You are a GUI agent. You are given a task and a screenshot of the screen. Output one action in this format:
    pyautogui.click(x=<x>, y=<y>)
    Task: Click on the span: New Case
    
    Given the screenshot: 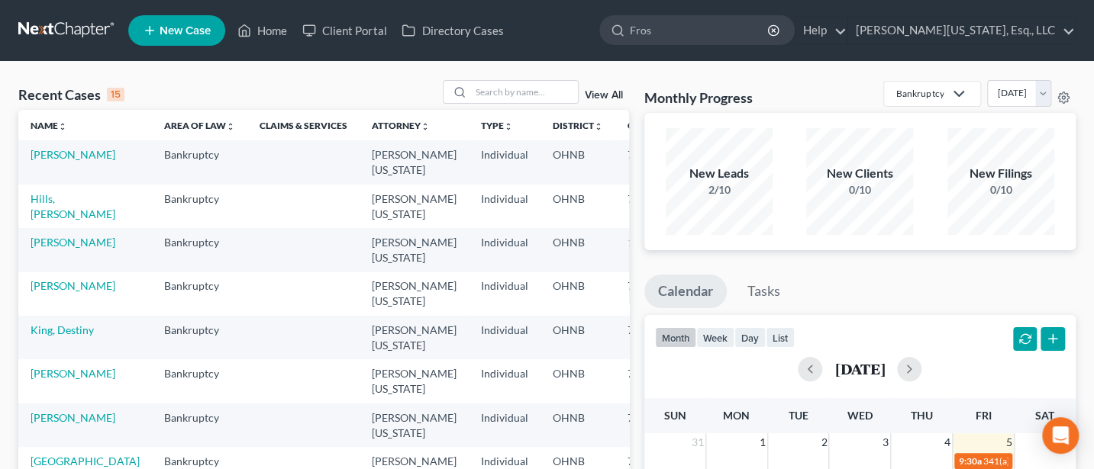 What is the action you would take?
    pyautogui.click(x=185, y=31)
    